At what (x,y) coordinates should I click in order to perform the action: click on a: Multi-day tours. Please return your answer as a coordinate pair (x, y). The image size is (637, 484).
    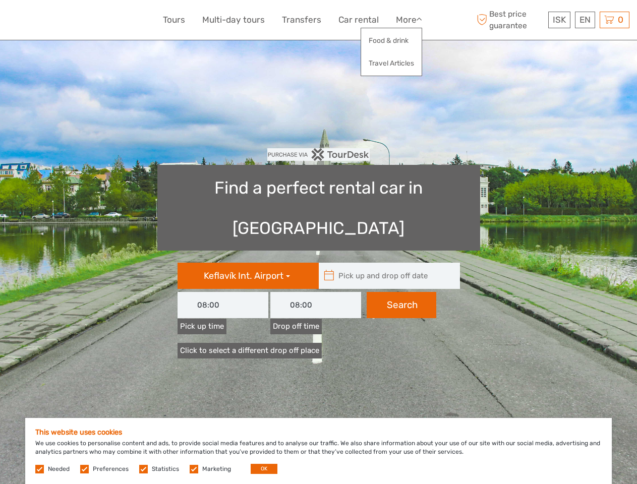
    Looking at the image, I should click on (233, 20).